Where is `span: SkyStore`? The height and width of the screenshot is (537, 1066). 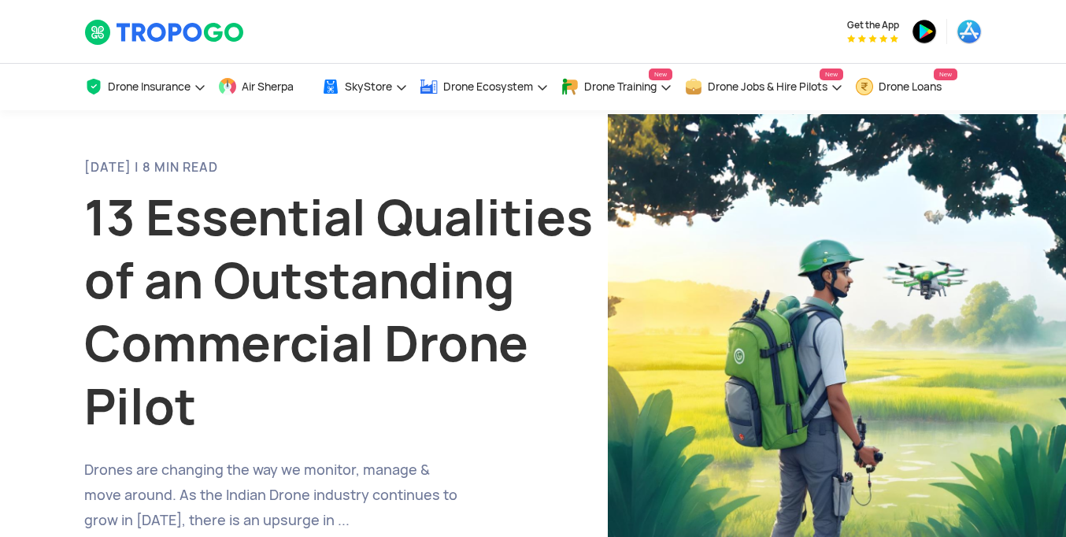 span: SkyStore is located at coordinates (369, 87).